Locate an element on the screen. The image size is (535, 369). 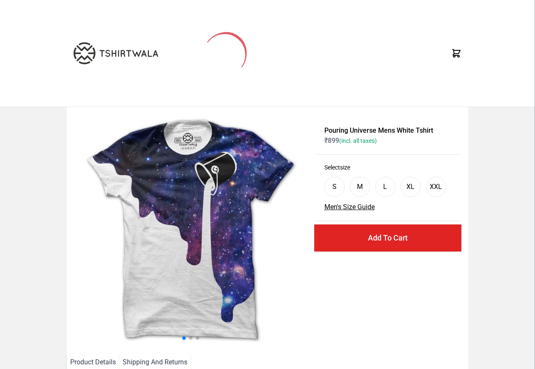
img: galaxy.jpg is located at coordinates (190, 231).